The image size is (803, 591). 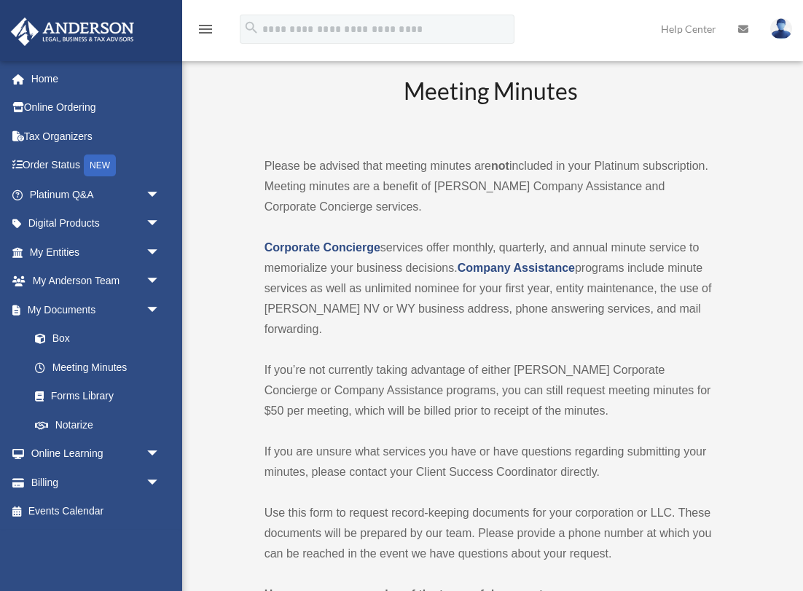 I want to click on a: Billingarrow_drop_down, so click(x=96, y=483).